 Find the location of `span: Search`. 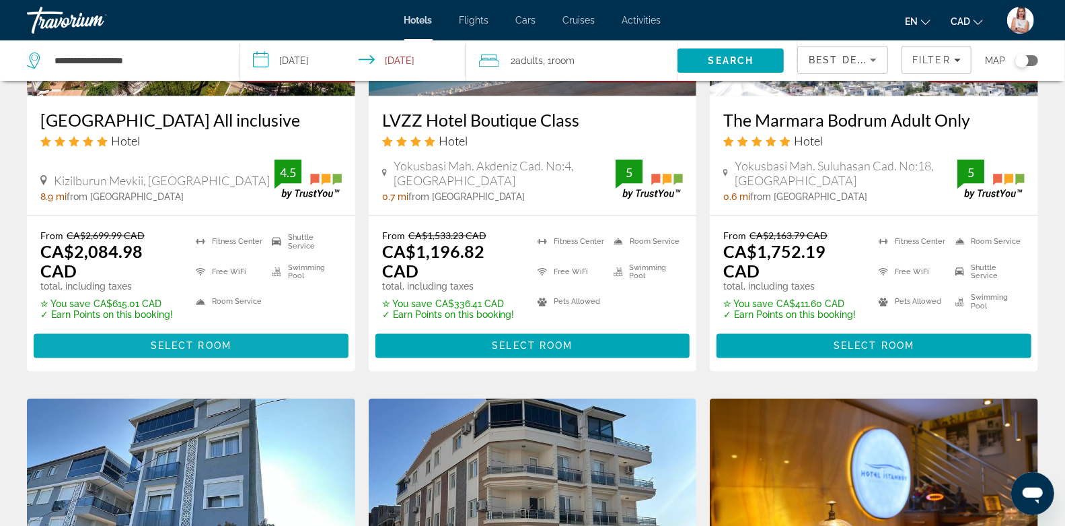

span: Search is located at coordinates (732, 61).